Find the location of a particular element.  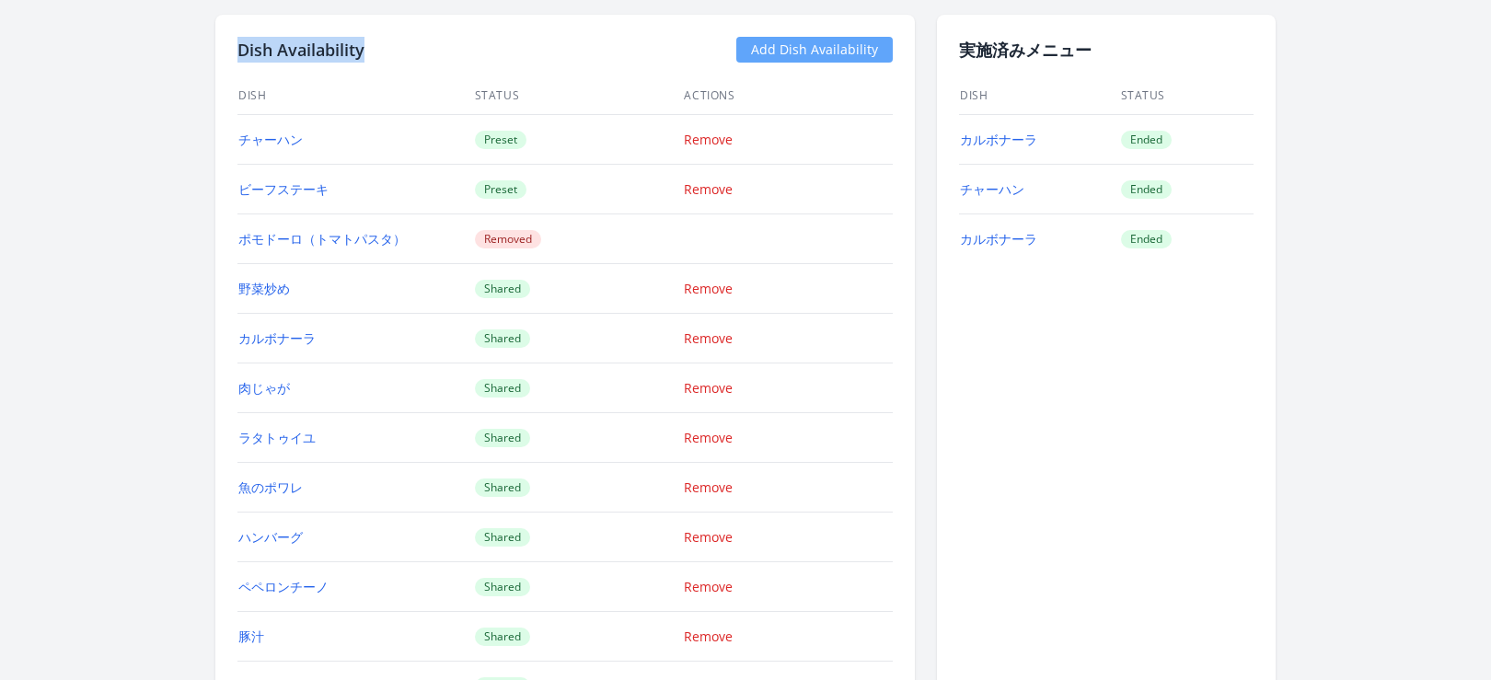

h2: 実施済みメニュー is located at coordinates (1106, 50).